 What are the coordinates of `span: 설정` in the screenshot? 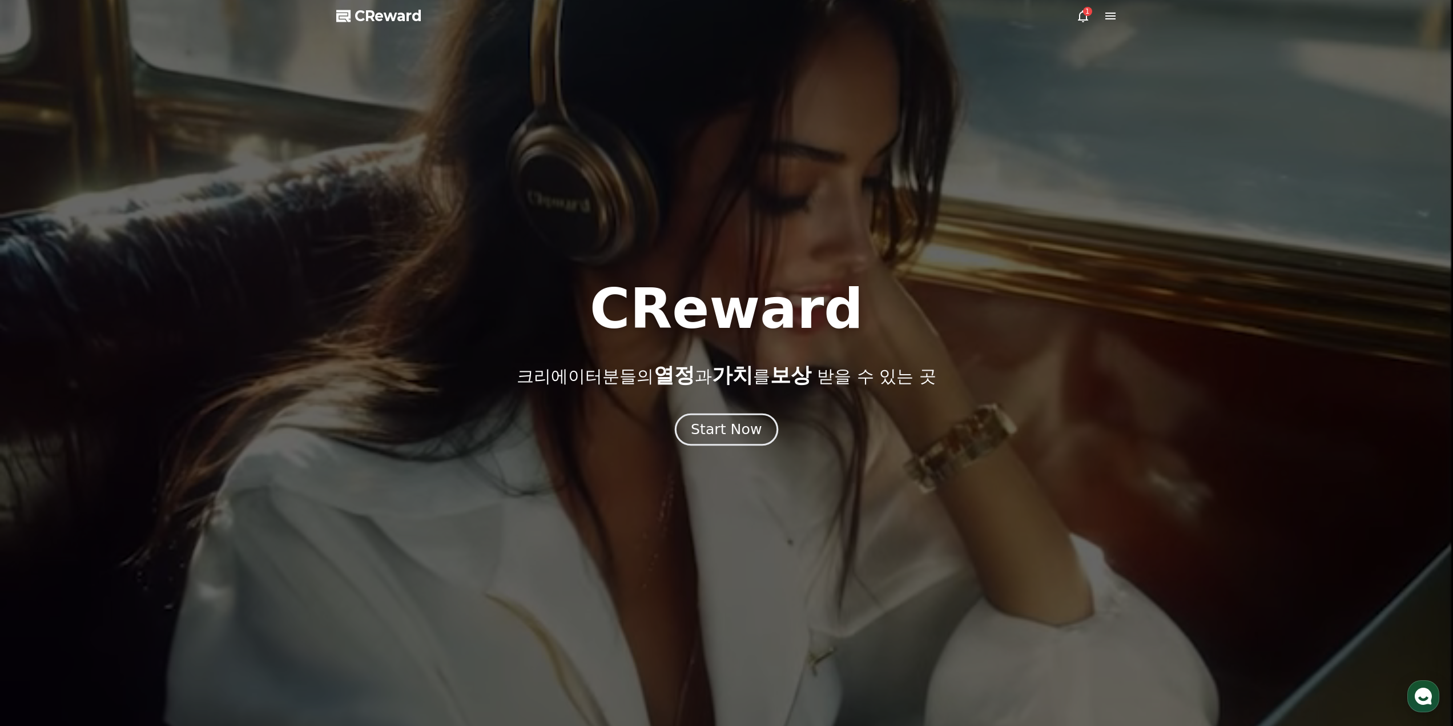 It's located at (183, 384).